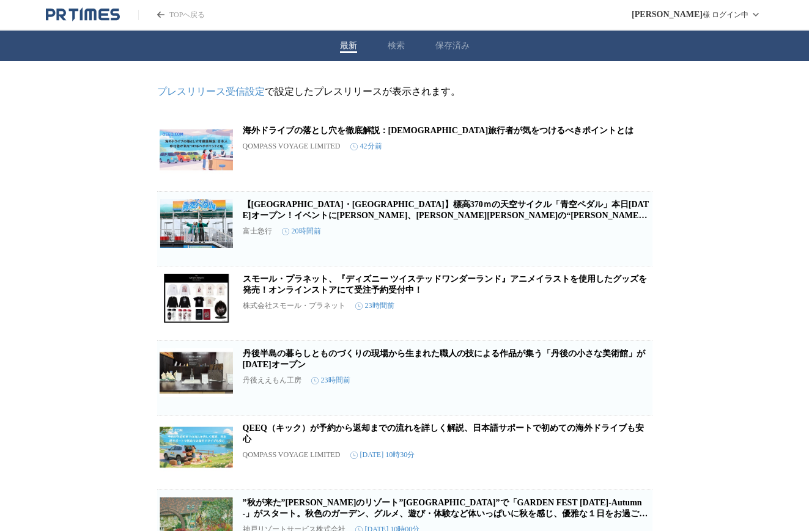 The height and width of the screenshot is (531, 809). Describe the element at coordinates (196, 150) in the screenshot. I see `img: 海外ドライブの落とし穴を徹底解説：日本人旅行者が気をつけるべきポイントとは` at that location.